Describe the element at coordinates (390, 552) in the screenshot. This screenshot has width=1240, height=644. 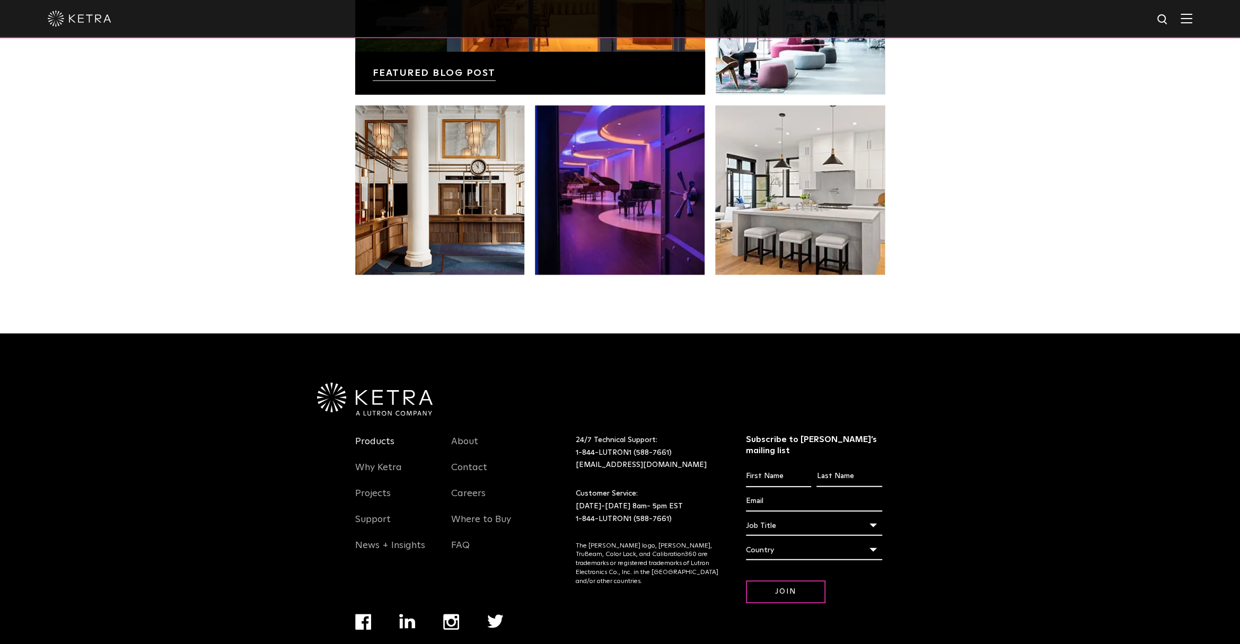
I see `a: News + Insights` at that location.